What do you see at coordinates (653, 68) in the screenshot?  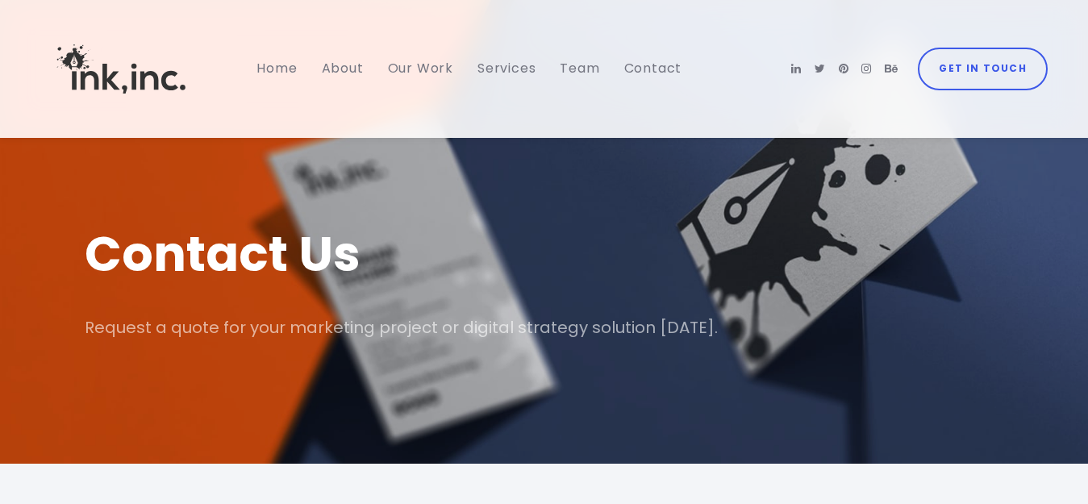 I see `span: Contact` at bounding box center [653, 68].